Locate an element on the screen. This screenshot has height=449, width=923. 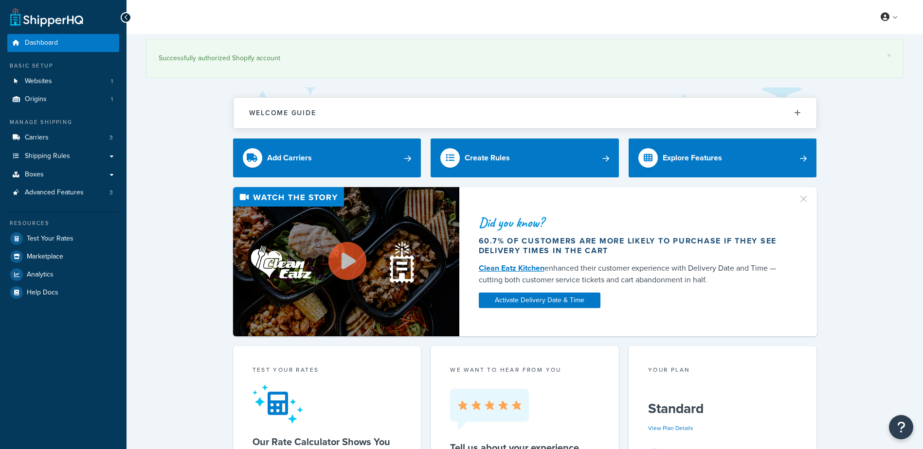
h5: Standard is located at coordinates (722, 409).